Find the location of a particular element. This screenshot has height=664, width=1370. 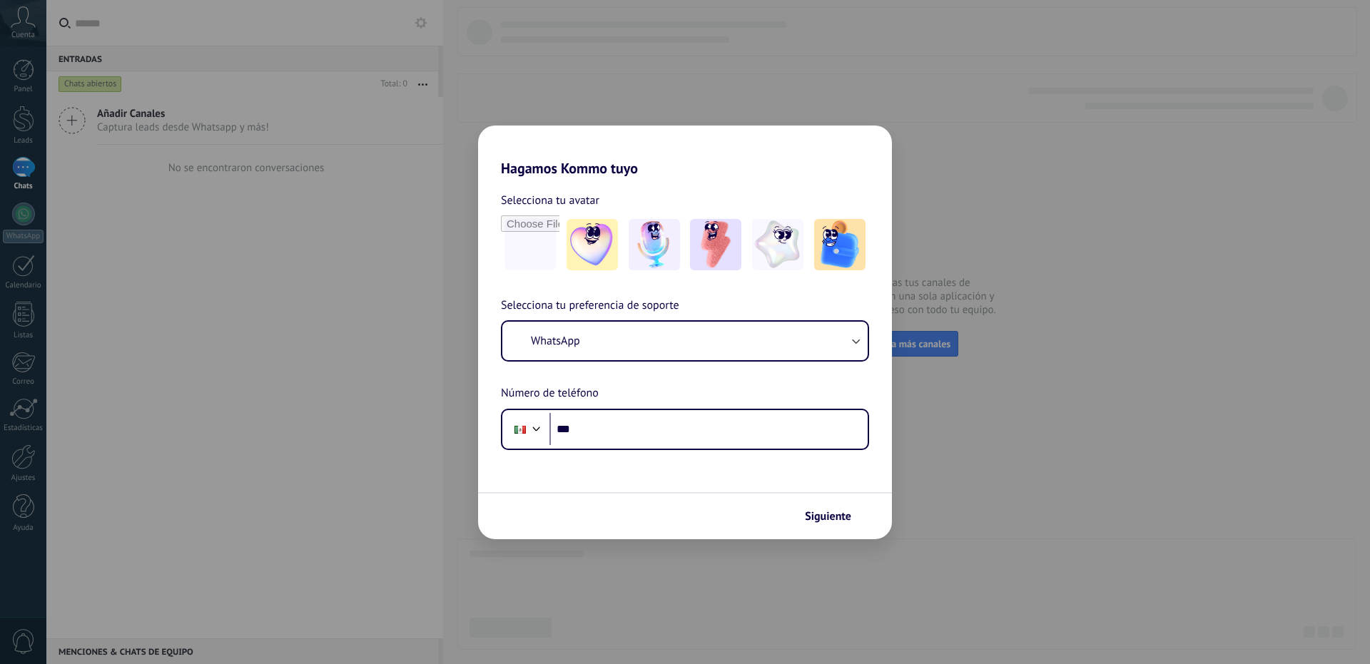

img: -5.jpeg is located at coordinates (840, 245).